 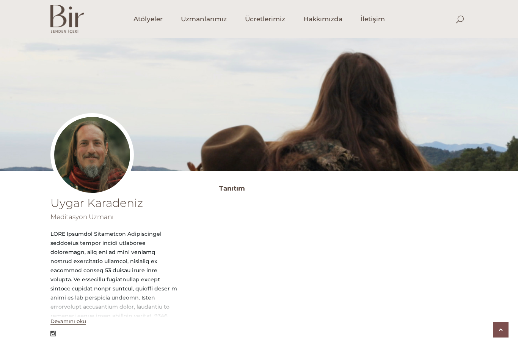 What do you see at coordinates (148, 19) in the screenshot?
I see `span: Atölyeler` at bounding box center [148, 19].